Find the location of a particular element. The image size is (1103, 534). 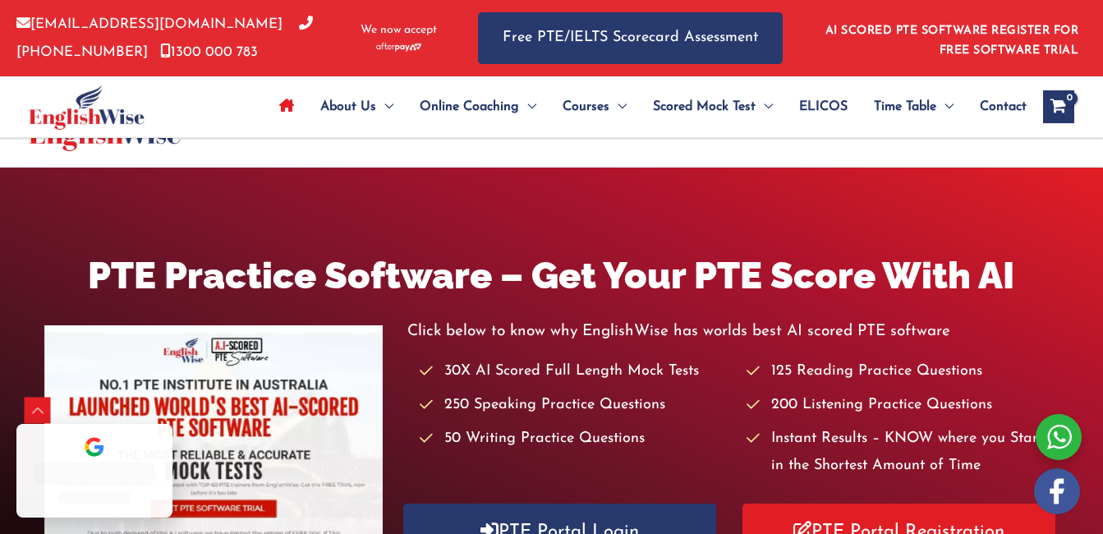

li: 30X AI Scored Full Length Mock Tests is located at coordinates (576, 371).